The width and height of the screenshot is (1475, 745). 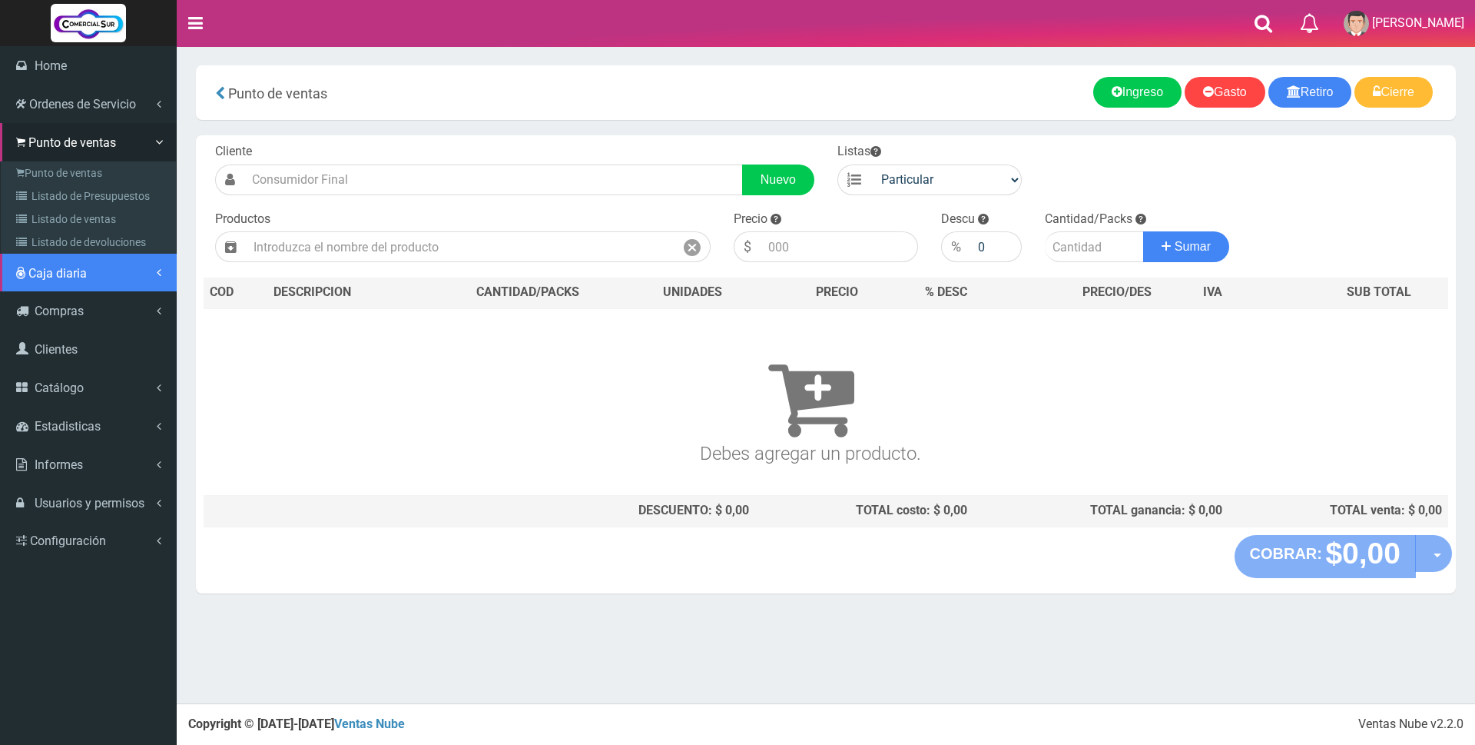 What do you see at coordinates (1326, 556) in the screenshot?
I see `button: COBRAR: $0,00` at bounding box center [1326, 556].